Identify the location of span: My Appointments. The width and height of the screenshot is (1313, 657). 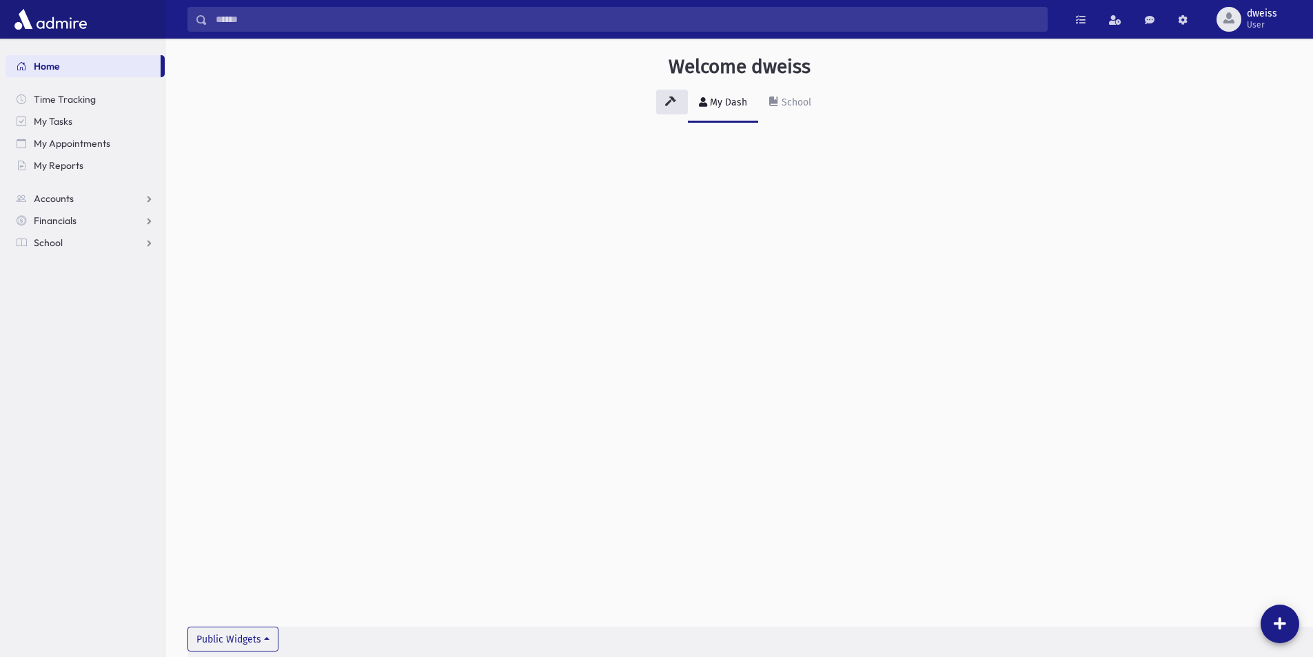
(72, 143).